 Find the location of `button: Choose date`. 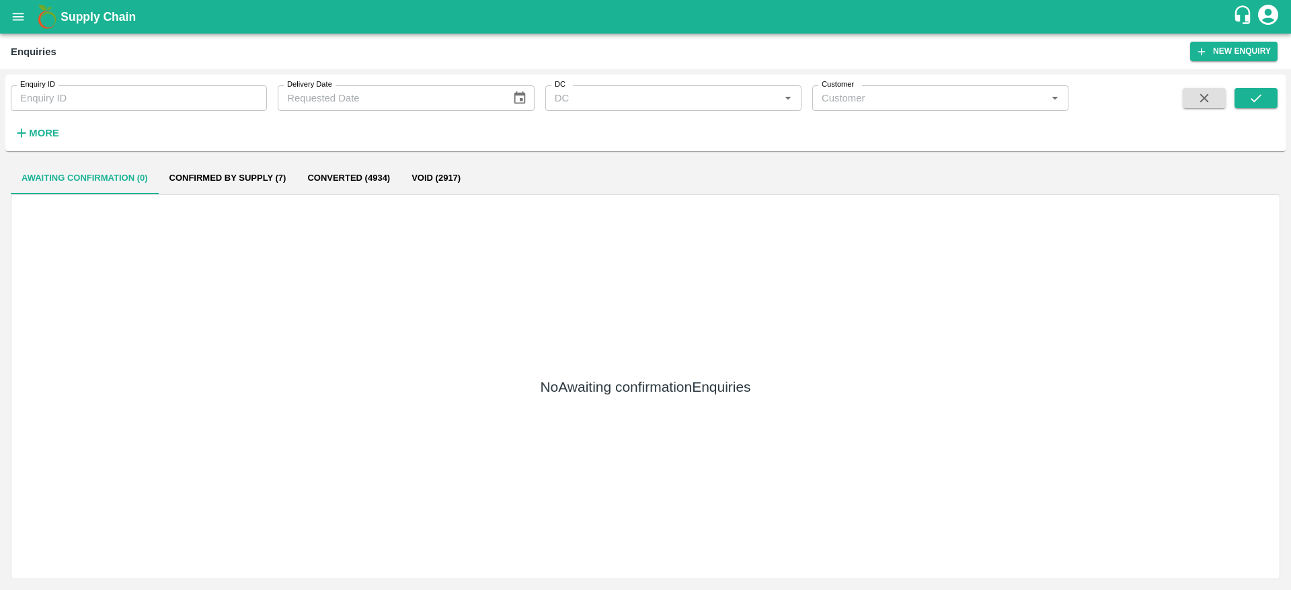

button: Choose date is located at coordinates (520, 98).